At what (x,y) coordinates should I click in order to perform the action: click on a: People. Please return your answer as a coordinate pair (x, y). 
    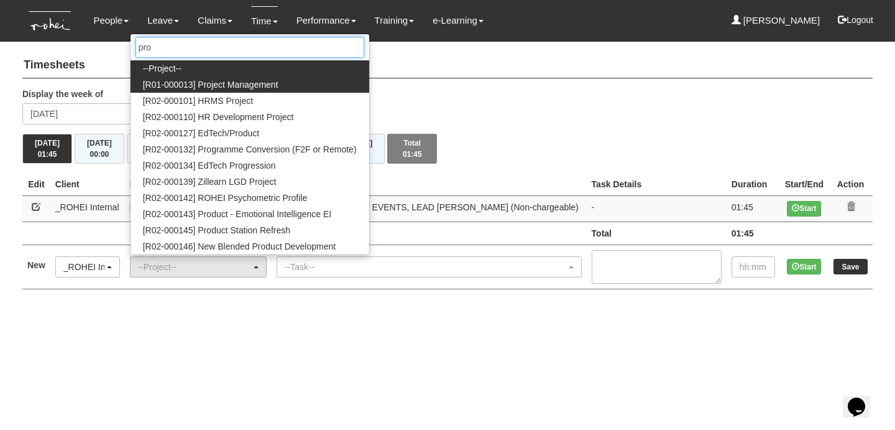
    Looking at the image, I should click on (111, 21).